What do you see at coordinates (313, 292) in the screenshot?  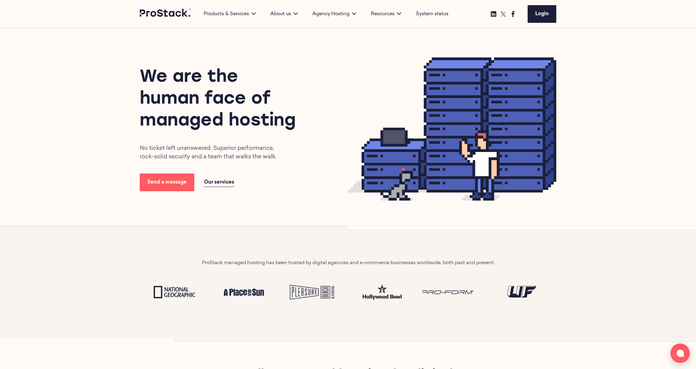 I see `img: Pleasure Beach Logo` at bounding box center [313, 292].